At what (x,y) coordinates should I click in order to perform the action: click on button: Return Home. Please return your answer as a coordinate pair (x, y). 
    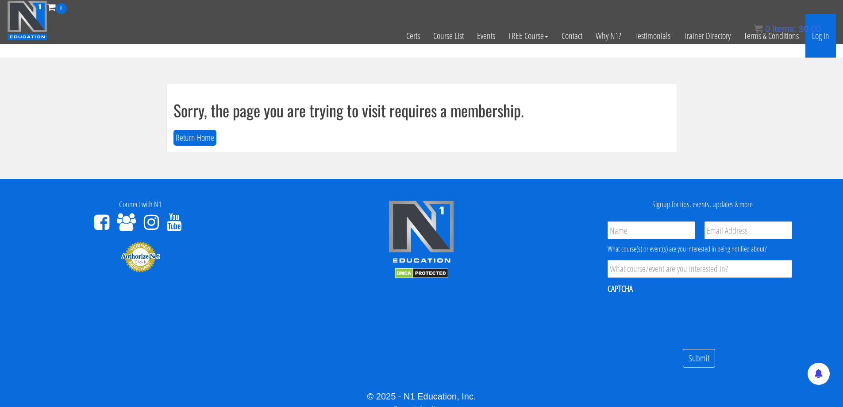
    Looking at the image, I should click on (195, 138).